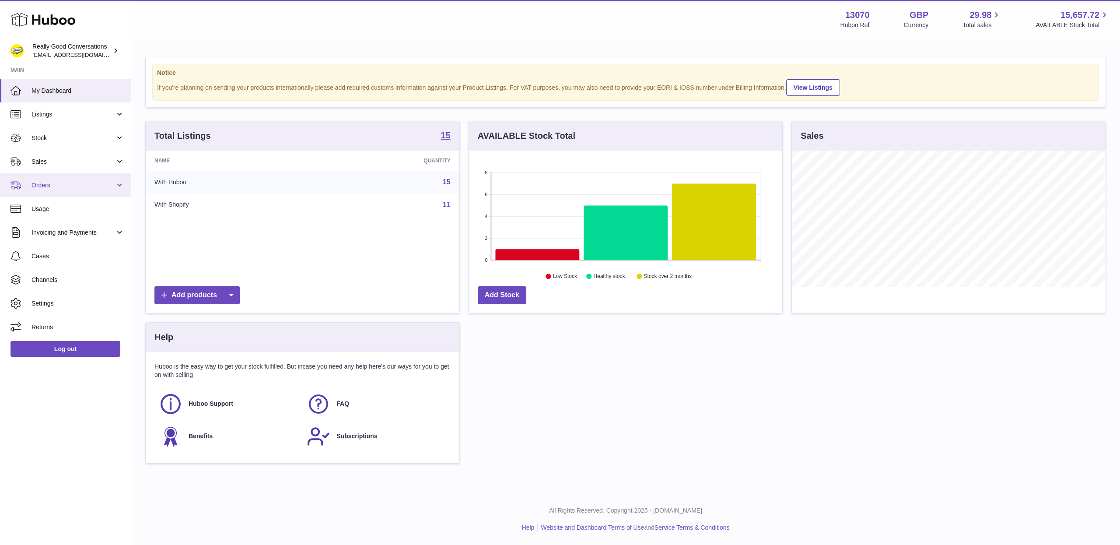 Image resolution: width=1120 pixels, height=545 pixels. What do you see at coordinates (73, 232) in the screenshot?
I see `span: Invoicing and Payments` at bounding box center [73, 232].